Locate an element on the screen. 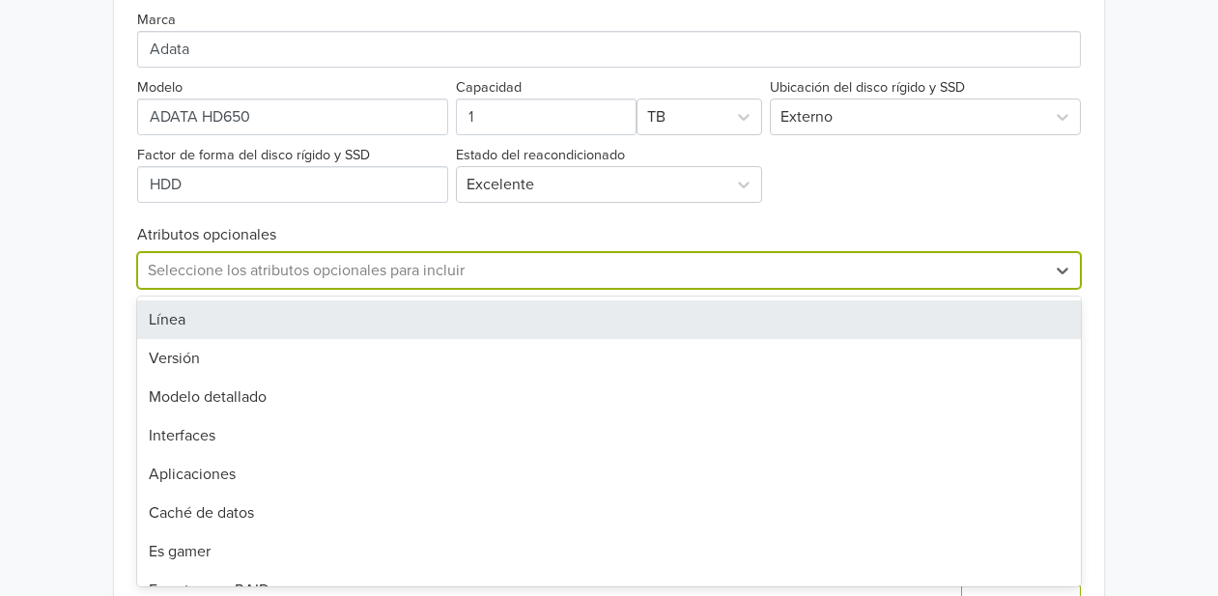  label: Capacidad is located at coordinates (489, 88).